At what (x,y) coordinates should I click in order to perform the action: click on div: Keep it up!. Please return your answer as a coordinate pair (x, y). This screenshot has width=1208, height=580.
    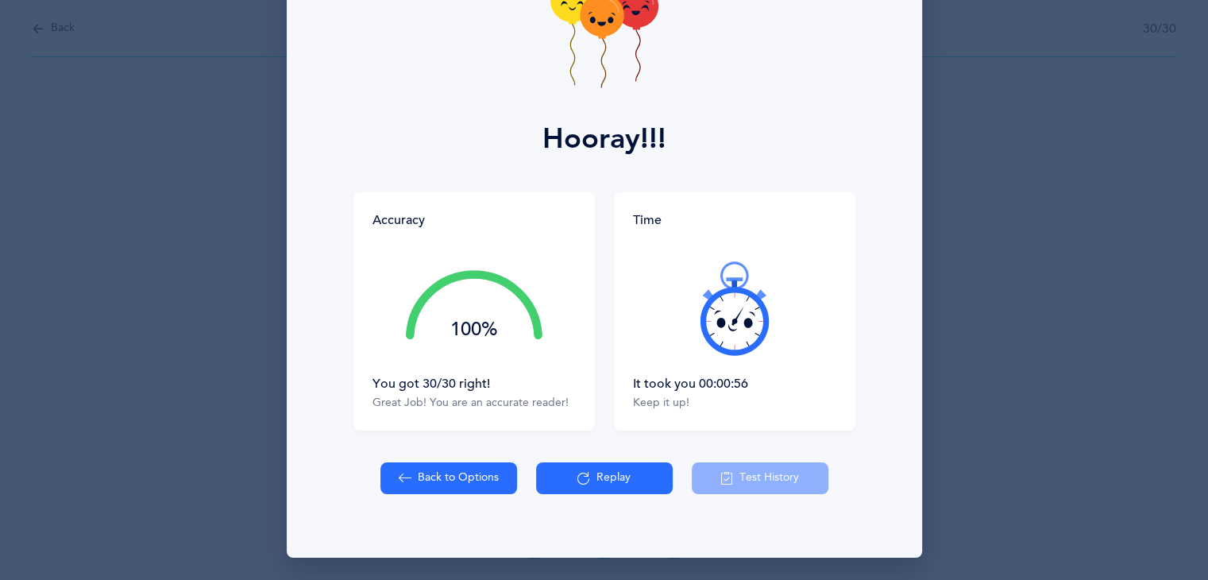
    Looking at the image, I should click on (734, 403).